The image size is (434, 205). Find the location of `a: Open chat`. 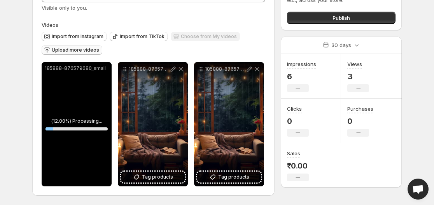

a: Open chat is located at coordinates (418, 190).